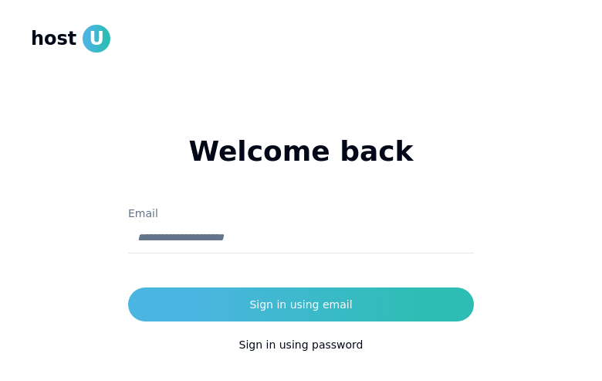 This screenshot has width=602, height=381. What do you see at coordinates (53, 39) in the screenshot?
I see `span: host` at bounding box center [53, 39].